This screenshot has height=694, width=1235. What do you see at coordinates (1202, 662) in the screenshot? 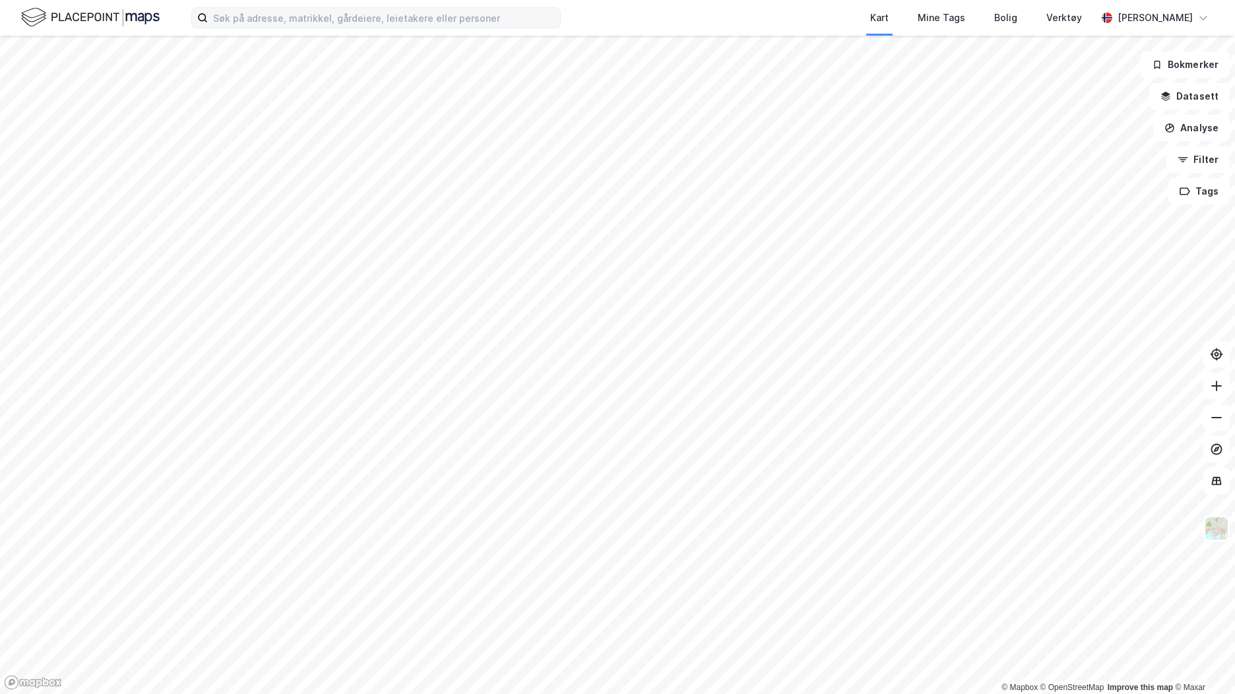
I see `div: Kontrollprogram for chat` at bounding box center [1202, 662].